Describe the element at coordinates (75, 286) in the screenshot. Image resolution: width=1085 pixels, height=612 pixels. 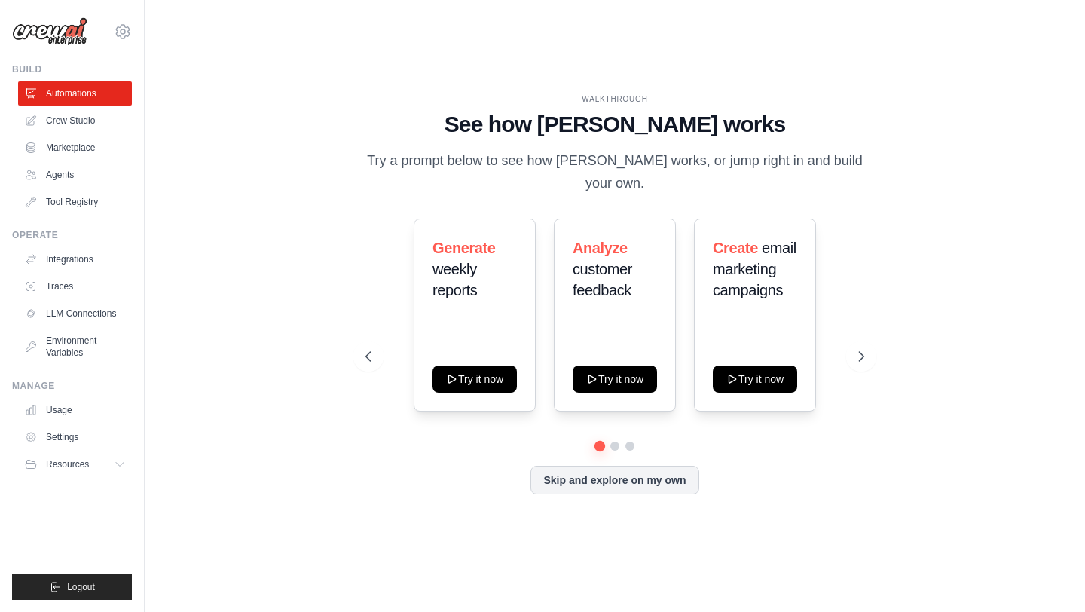
I see `a: Traces` at that location.